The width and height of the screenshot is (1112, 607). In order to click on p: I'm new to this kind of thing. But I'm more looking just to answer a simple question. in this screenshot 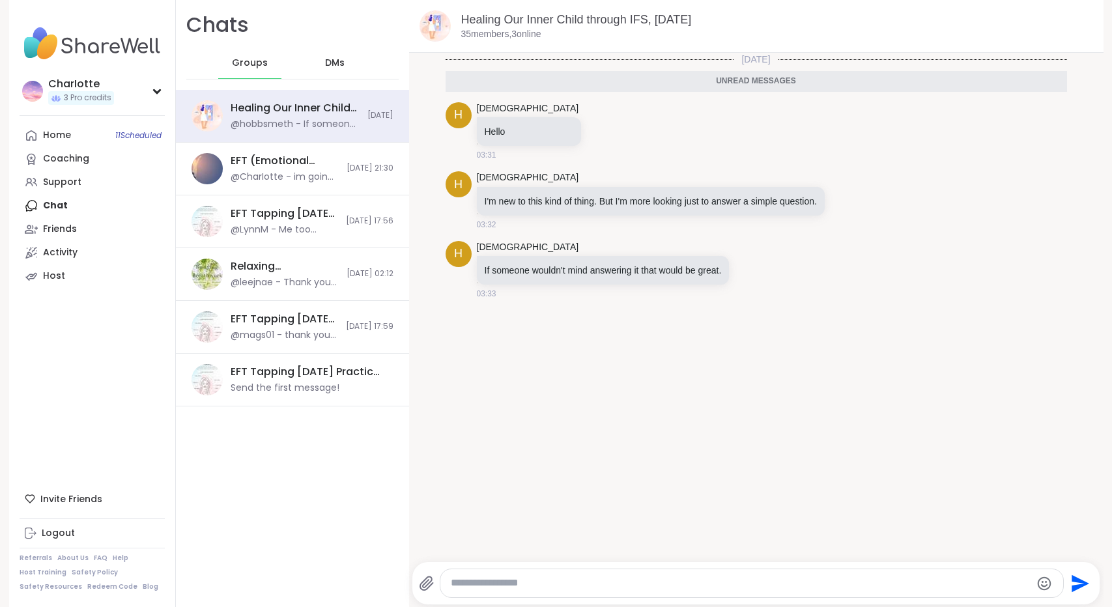, I will do `click(651, 201)`.